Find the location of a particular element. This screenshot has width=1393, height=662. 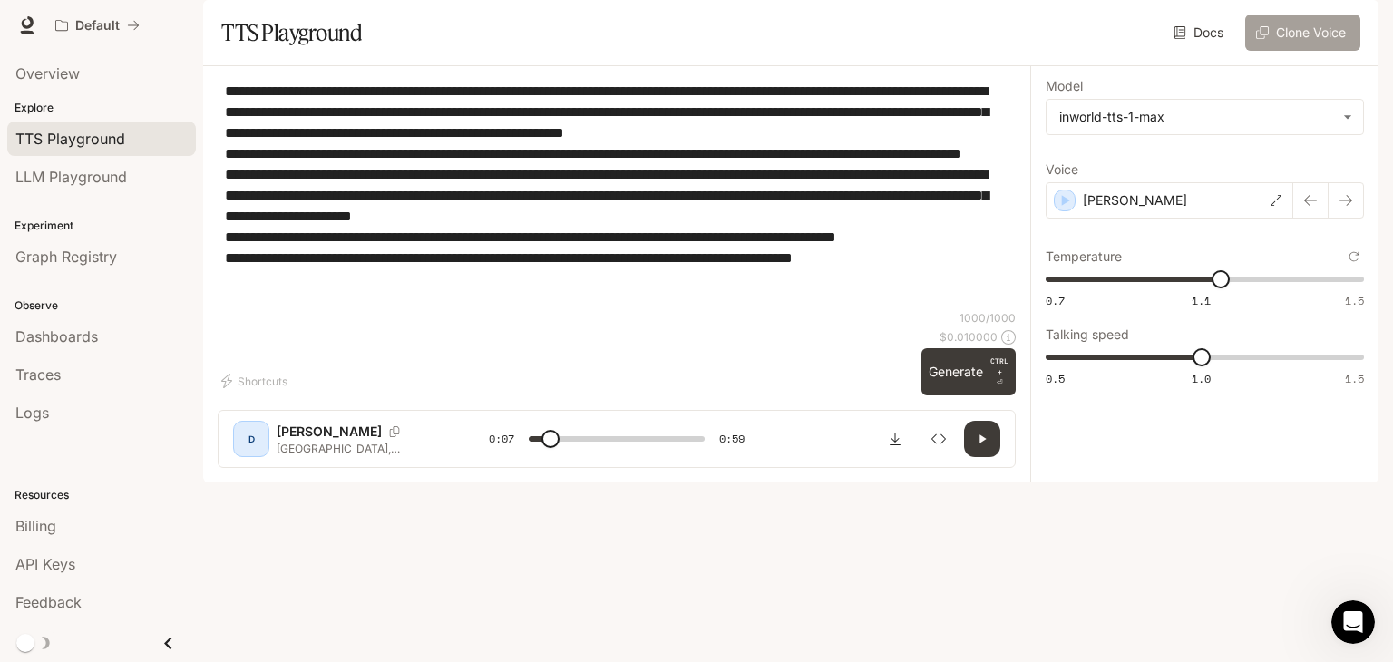

button: Clone Voice is located at coordinates (1303, 33).